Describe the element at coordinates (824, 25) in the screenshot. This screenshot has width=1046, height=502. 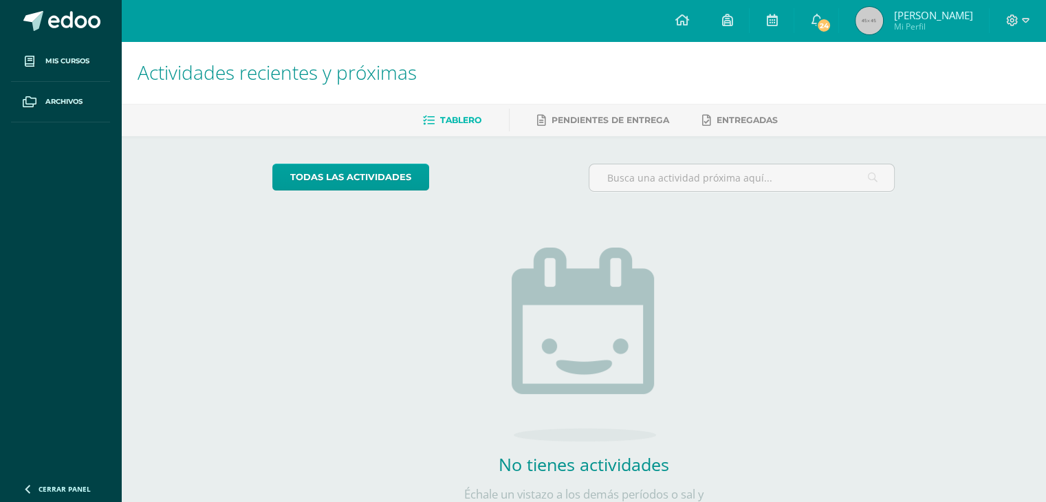
I see `span: 24` at that location.